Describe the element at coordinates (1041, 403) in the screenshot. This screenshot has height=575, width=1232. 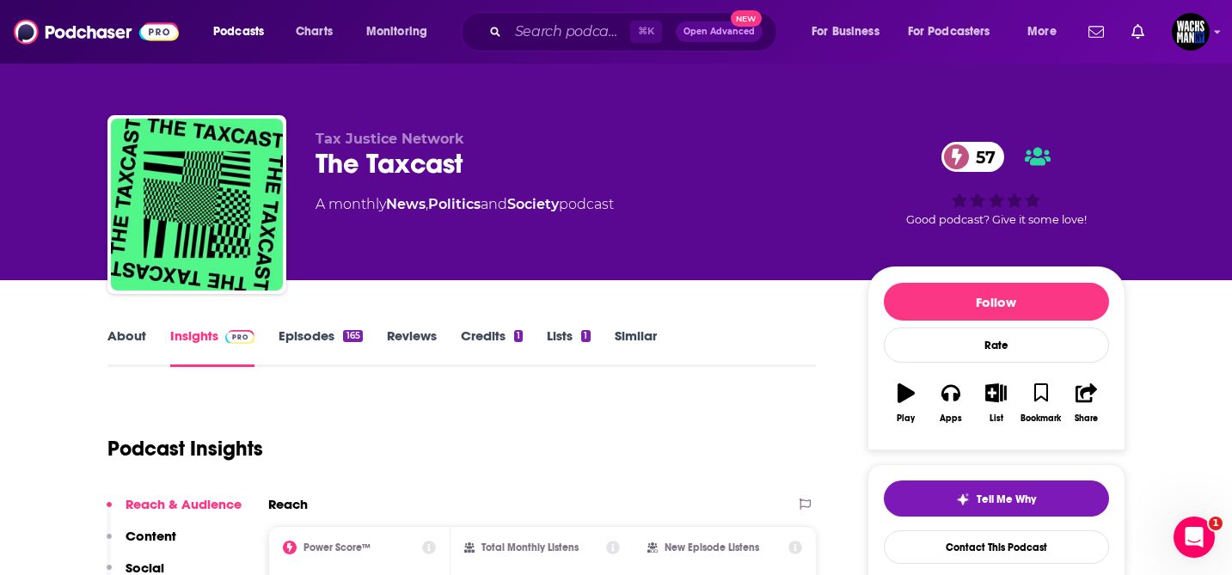
I see `button: Bookmark` at that location.